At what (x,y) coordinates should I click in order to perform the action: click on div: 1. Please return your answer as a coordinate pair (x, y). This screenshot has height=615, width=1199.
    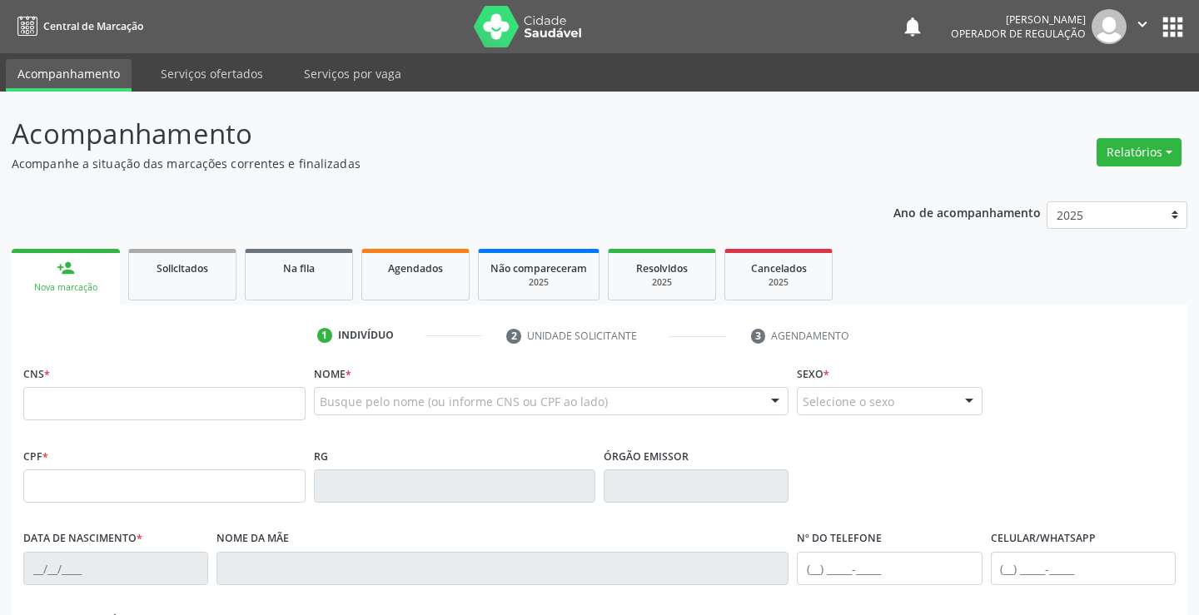
    Looking at the image, I should click on (325, 336).